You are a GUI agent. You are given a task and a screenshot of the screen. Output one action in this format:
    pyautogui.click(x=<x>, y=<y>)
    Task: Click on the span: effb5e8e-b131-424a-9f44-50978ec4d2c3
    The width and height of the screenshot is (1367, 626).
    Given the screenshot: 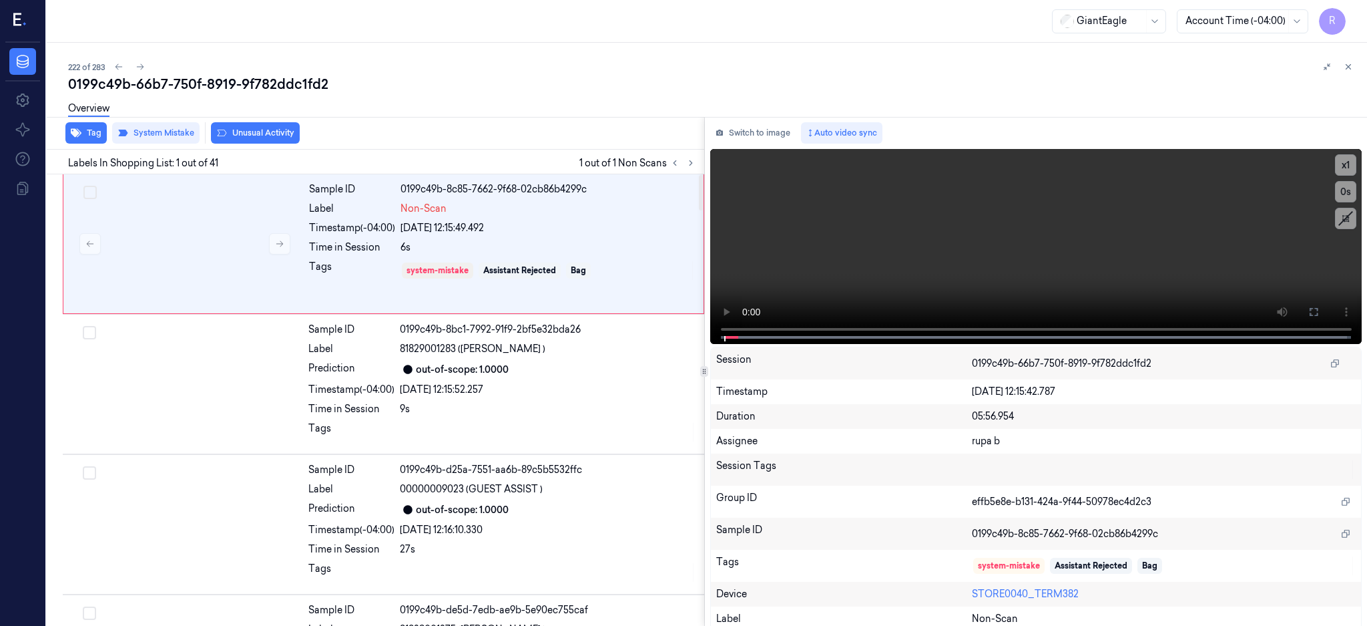 What is the action you would take?
    pyautogui.click(x=1062, y=501)
    